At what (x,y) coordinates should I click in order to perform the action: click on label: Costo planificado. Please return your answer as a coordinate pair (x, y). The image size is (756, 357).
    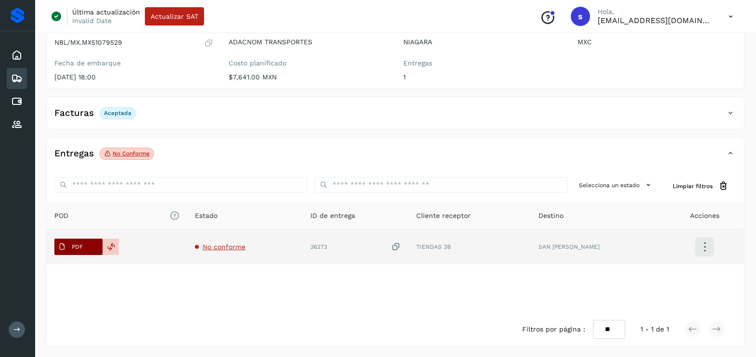
    Looking at the image, I should click on (308, 63).